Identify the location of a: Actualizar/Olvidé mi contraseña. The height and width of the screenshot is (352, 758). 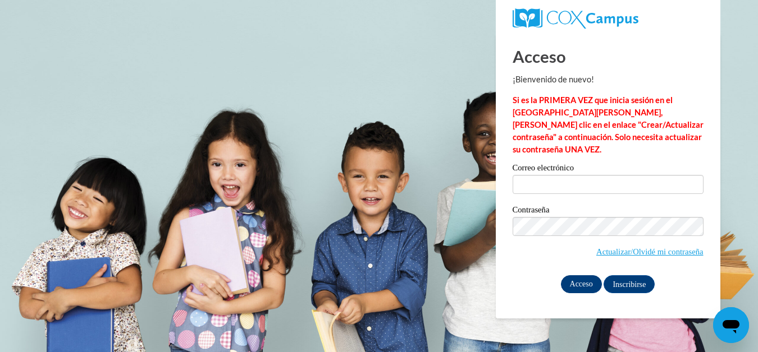
(649, 252).